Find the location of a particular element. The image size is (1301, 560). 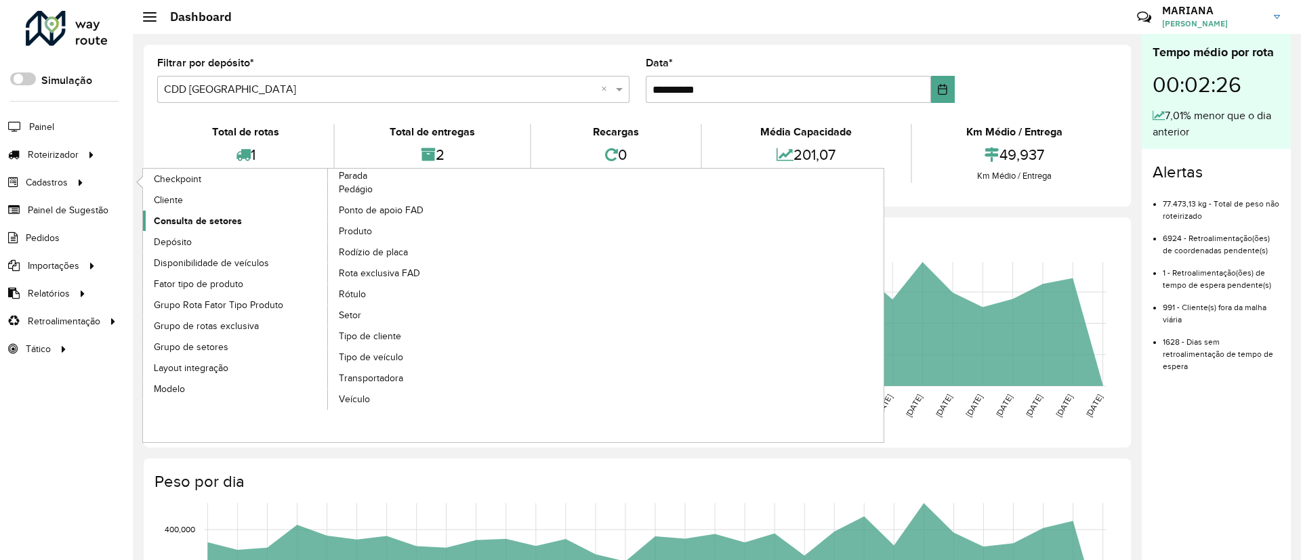

span: Layout integração is located at coordinates (191, 368).